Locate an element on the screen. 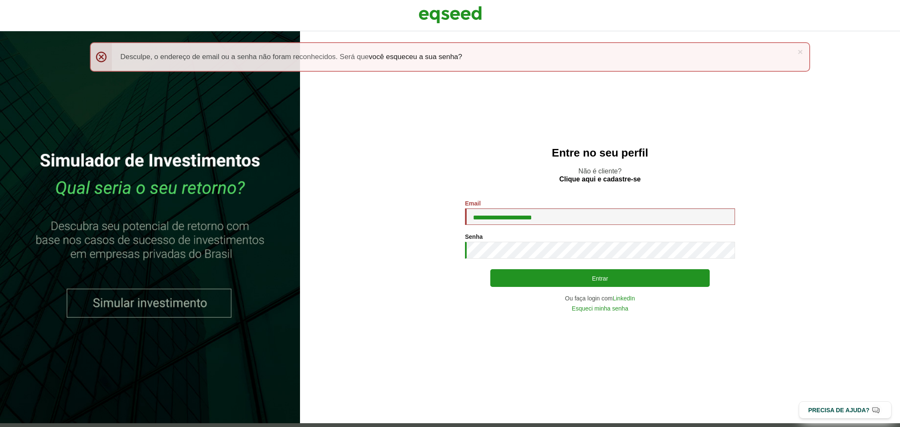  button: Entrar is located at coordinates (600, 278).